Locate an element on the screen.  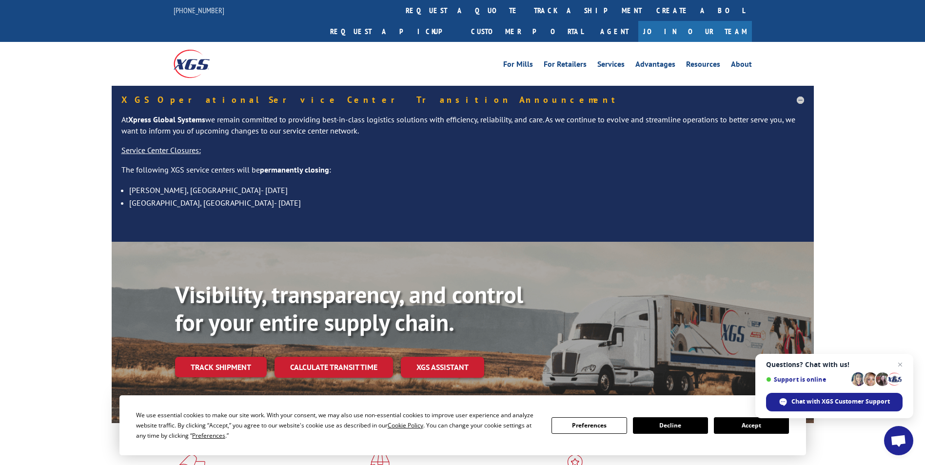
a: Agent is located at coordinates (614, 31).